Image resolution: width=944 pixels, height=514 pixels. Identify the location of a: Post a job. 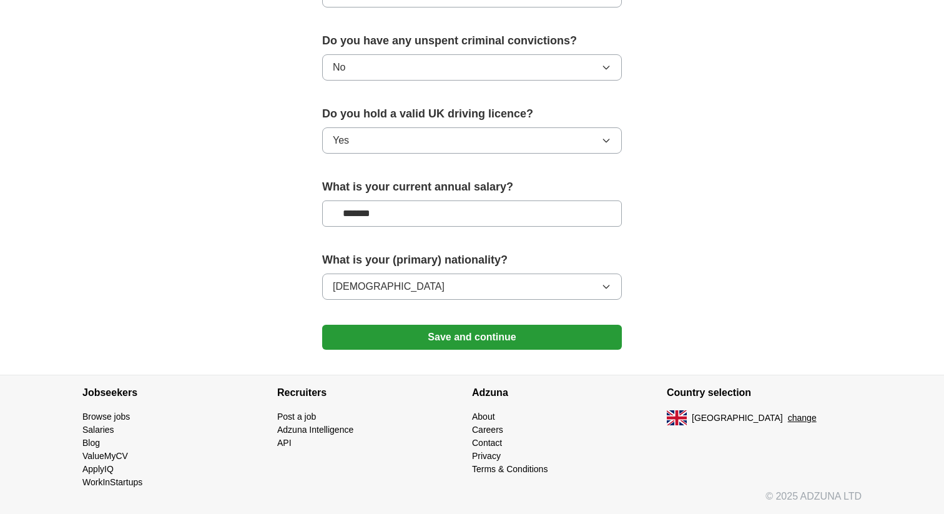
(297, 417).